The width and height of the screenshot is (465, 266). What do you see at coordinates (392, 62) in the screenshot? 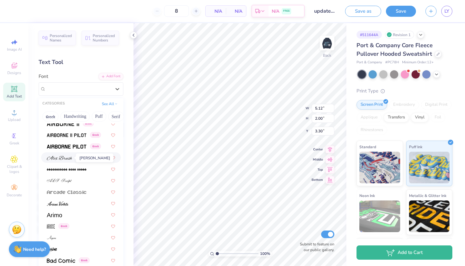
I see `span: # PC78H` at bounding box center [392, 62].